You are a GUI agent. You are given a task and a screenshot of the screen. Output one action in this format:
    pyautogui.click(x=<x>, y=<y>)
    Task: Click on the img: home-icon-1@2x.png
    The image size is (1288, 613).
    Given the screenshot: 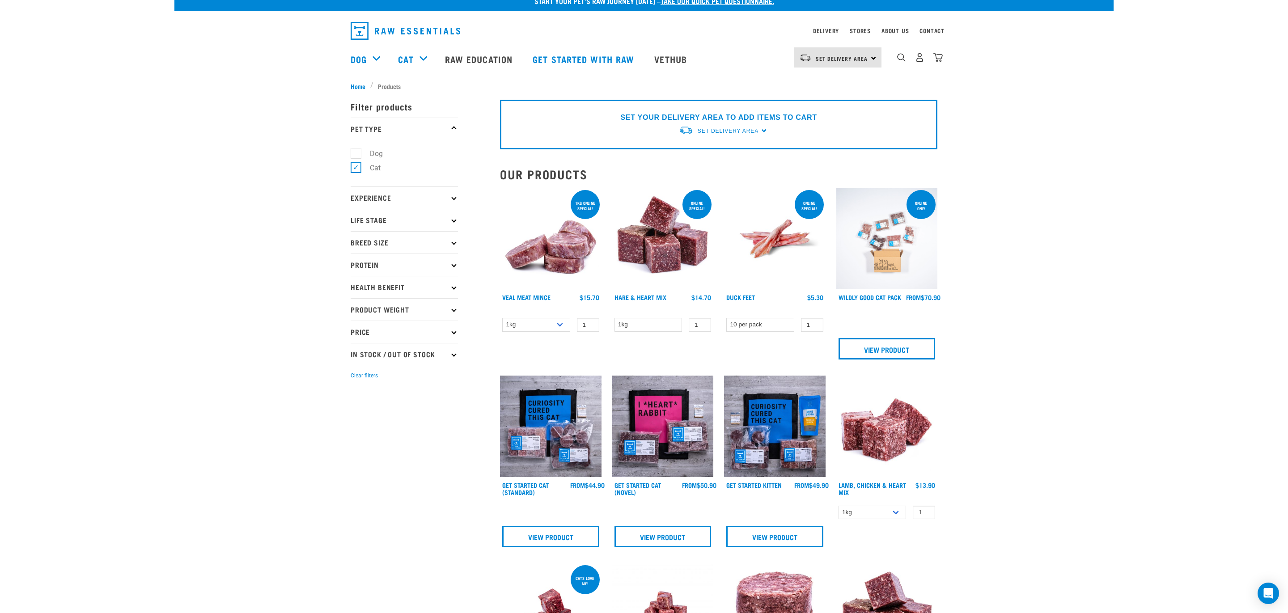 What is the action you would take?
    pyautogui.click(x=901, y=57)
    